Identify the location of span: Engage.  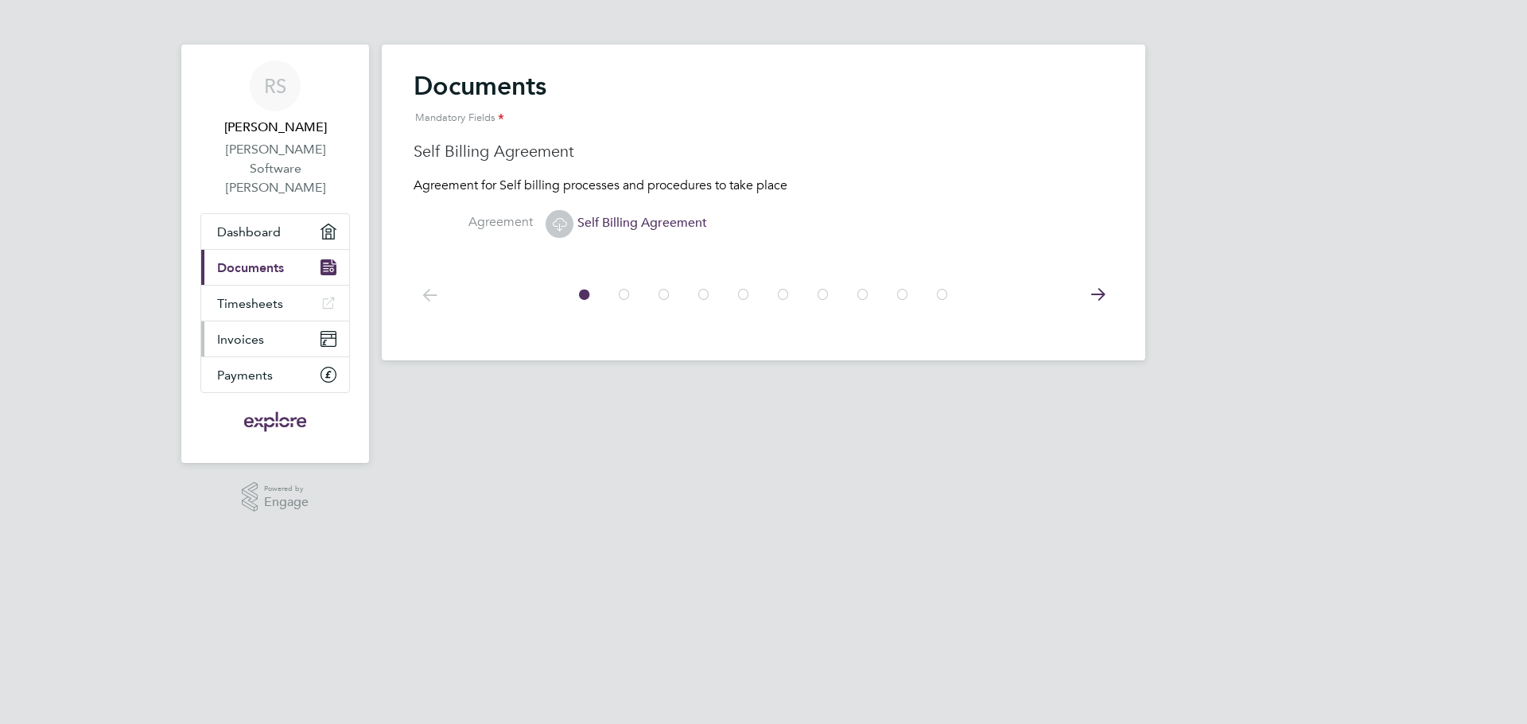
(286, 502).